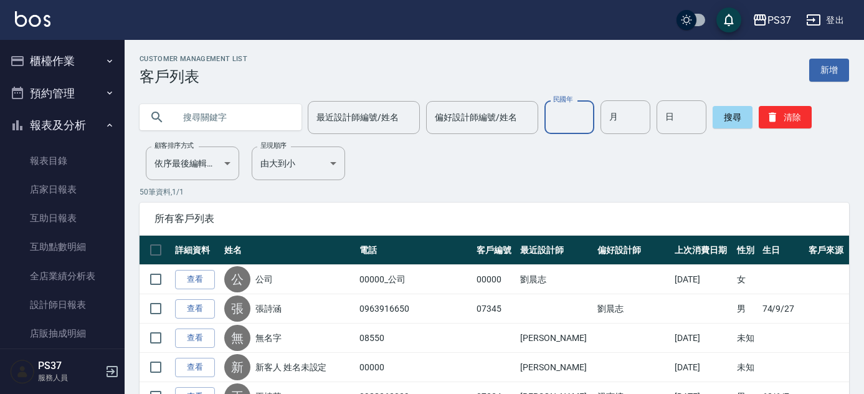  Describe the element at coordinates (824, 20) in the screenshot. I see `button: 登出` at that location.